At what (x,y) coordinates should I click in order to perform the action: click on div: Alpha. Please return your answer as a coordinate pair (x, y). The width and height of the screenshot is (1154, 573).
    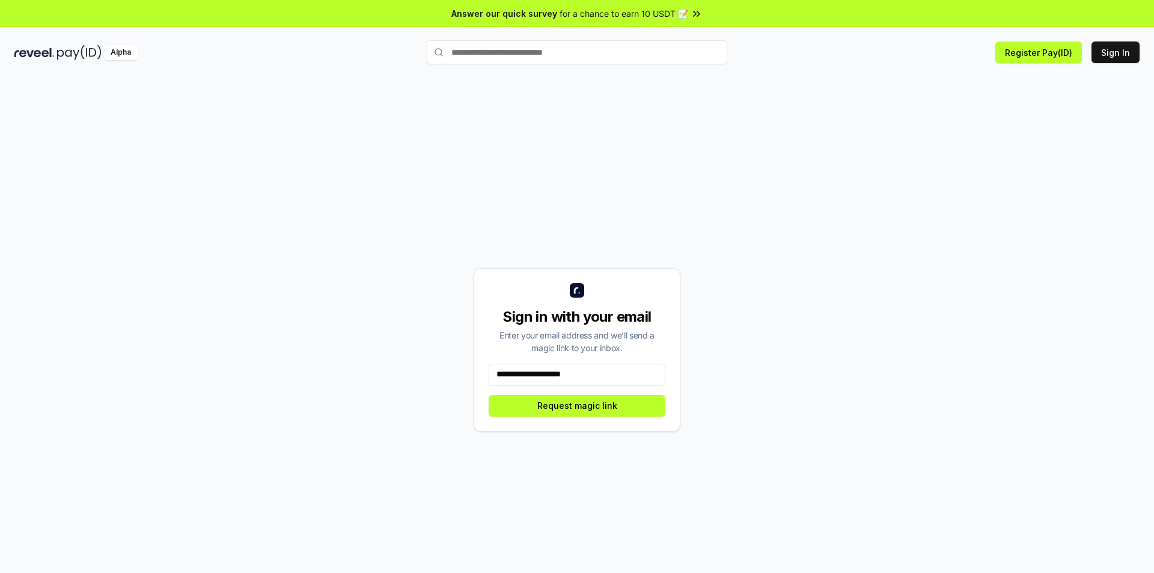
    Looking at the image, I should click on (121, 52).